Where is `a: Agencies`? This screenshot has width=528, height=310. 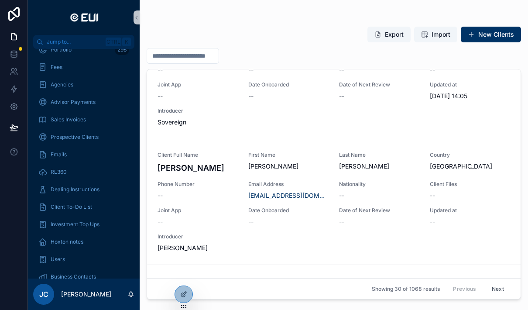
a: Agencies is located at coordinates (84, 85).